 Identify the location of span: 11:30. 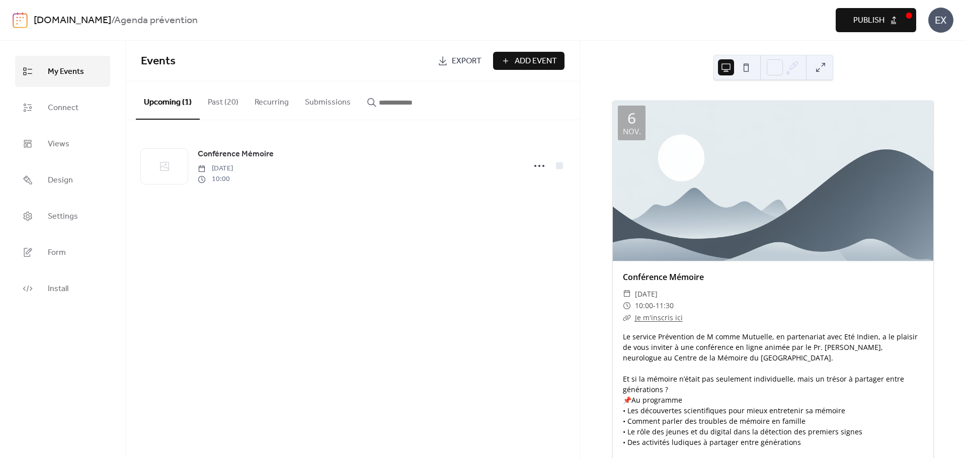
(665, 306).